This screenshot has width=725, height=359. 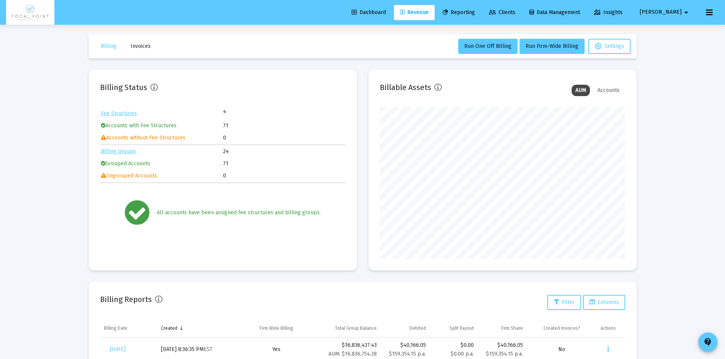 I want to click on div: Firm Wide Billing, so click(x=276, y=329).